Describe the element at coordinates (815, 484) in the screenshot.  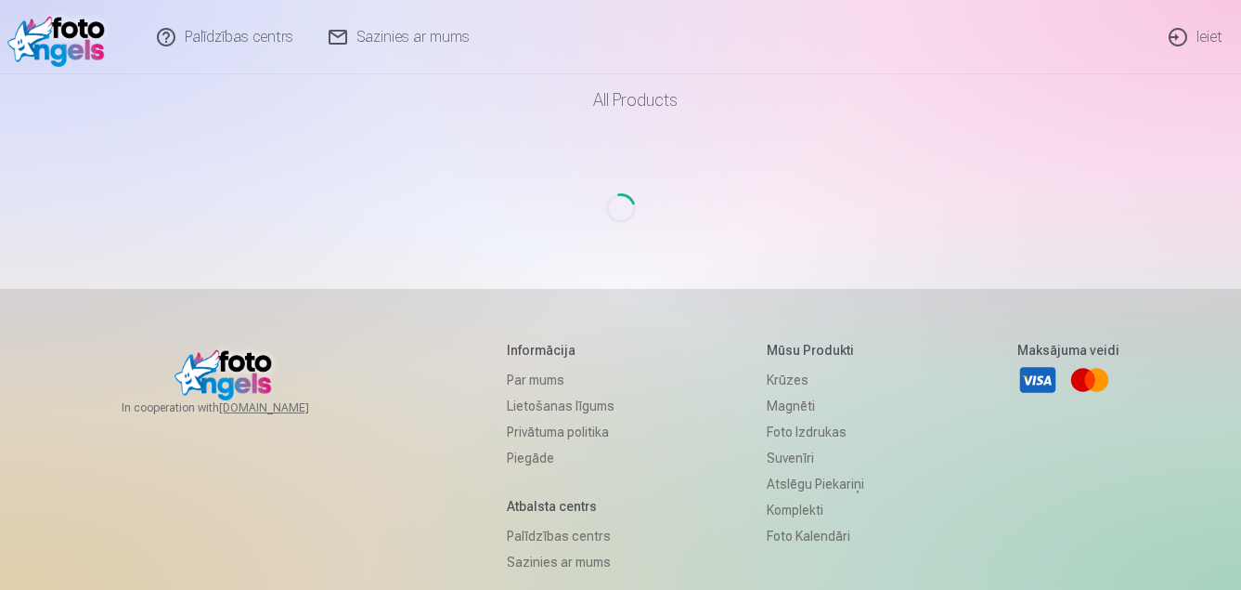
I see `a: Atslēgu piekariņi` at that location.